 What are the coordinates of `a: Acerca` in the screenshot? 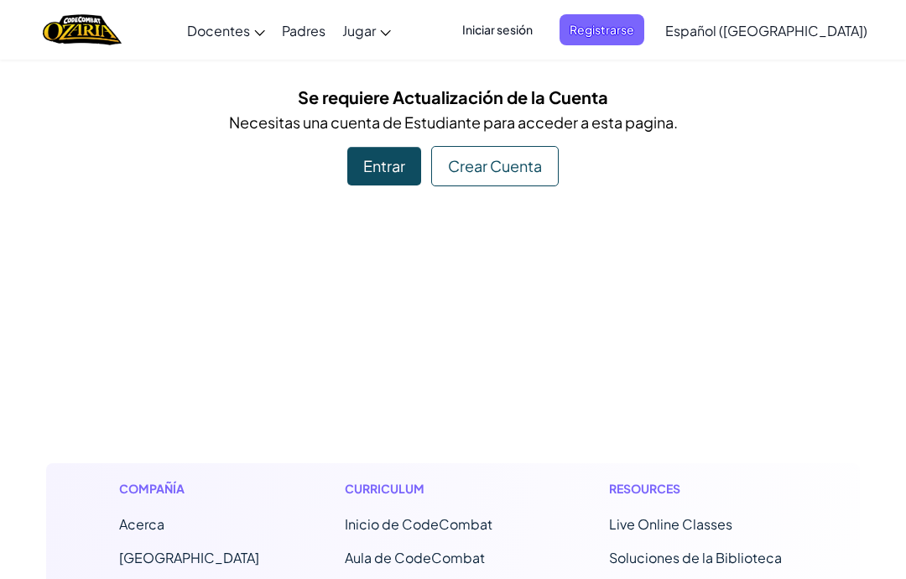 It's located at (142, 523).